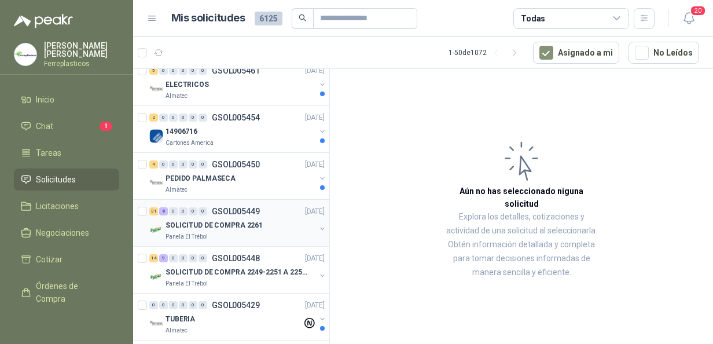  I want to click on a: Tareas, so click(67, 153).